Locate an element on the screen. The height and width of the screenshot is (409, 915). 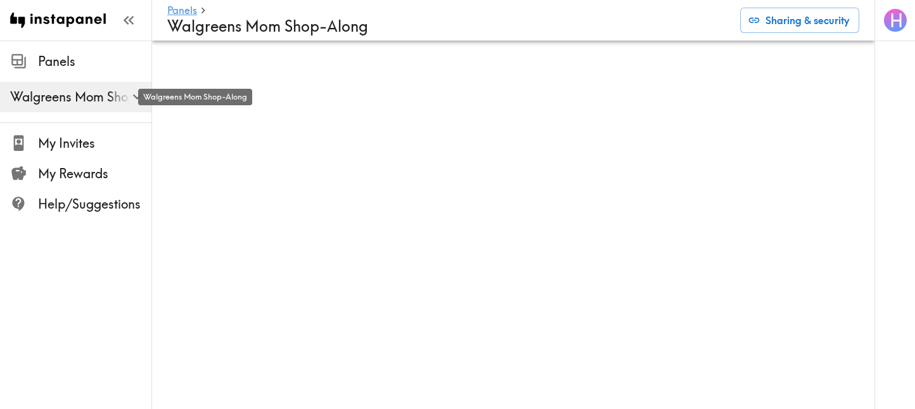
a: Panels is located at coordinates (182, 11).